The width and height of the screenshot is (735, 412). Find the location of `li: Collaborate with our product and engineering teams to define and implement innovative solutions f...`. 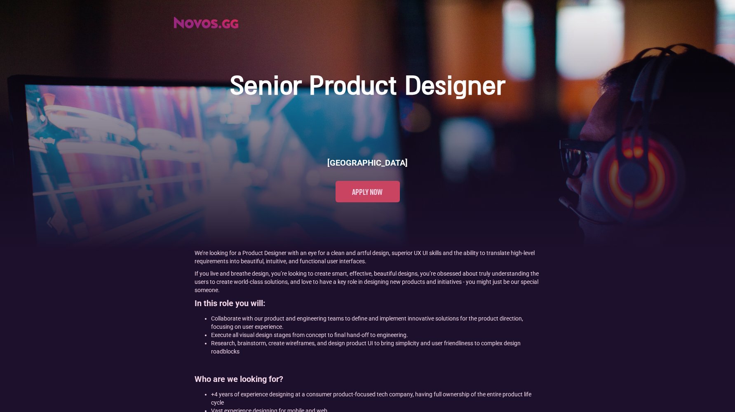

li: Collaborate with our product and engineering teams to define and implement innovative solutions f... is located at coordinates (376, 323).